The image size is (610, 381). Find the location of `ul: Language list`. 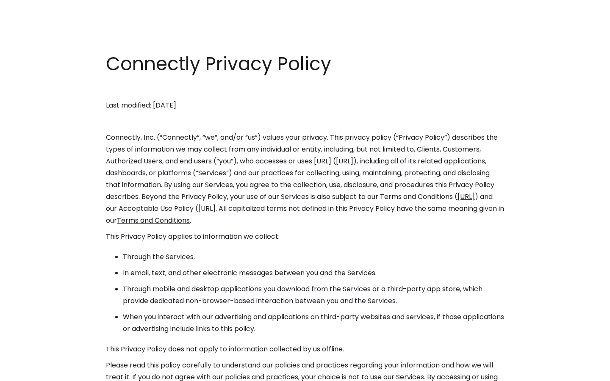

ul: Language list is located at coordinates (34, 372).